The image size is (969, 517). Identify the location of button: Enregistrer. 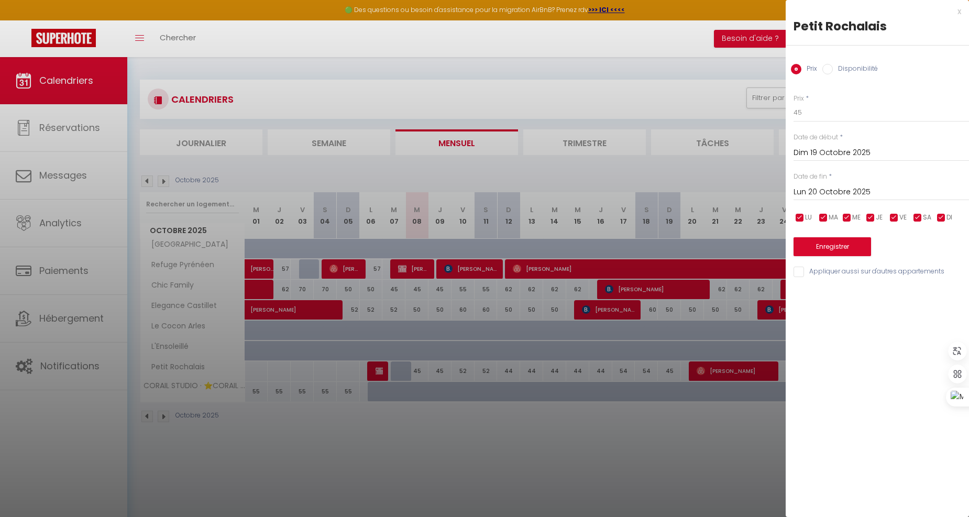
(832, 247).